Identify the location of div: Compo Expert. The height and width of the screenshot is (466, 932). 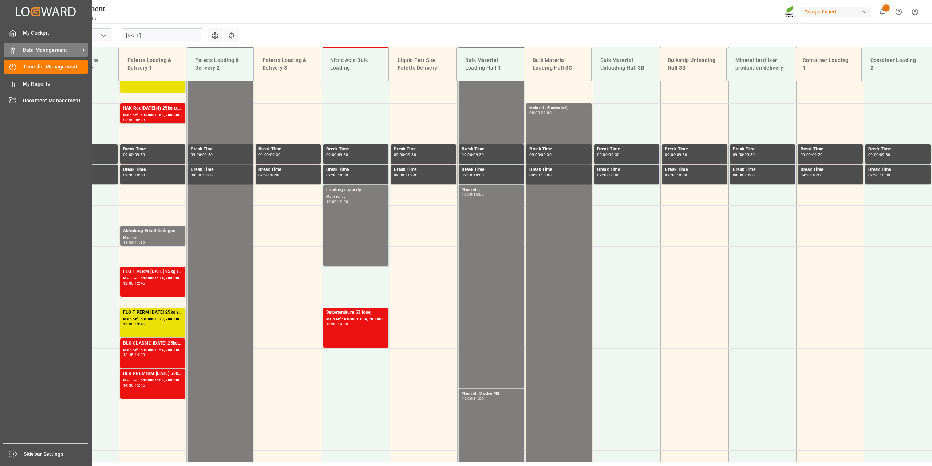
(836, 12).